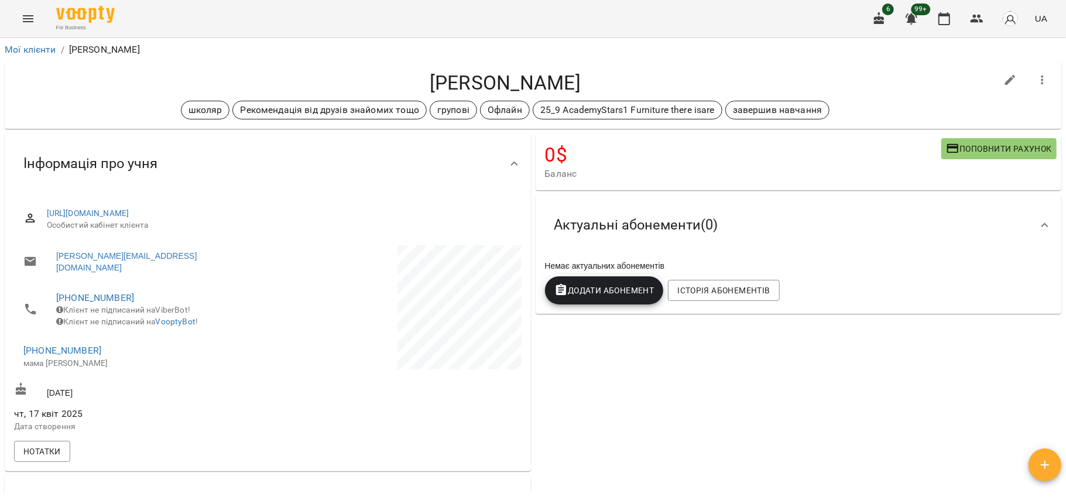 Image resolution: width=1066 pixels, height=500 pixels. I want to click on button: Menu, so click(28, 19).